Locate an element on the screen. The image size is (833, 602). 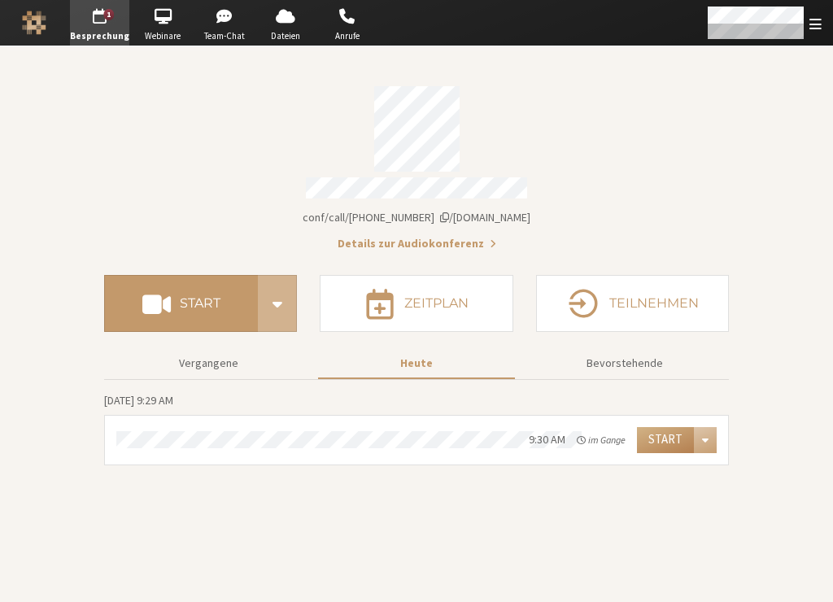
span: Anrufe is located at coordinates (347, 36).